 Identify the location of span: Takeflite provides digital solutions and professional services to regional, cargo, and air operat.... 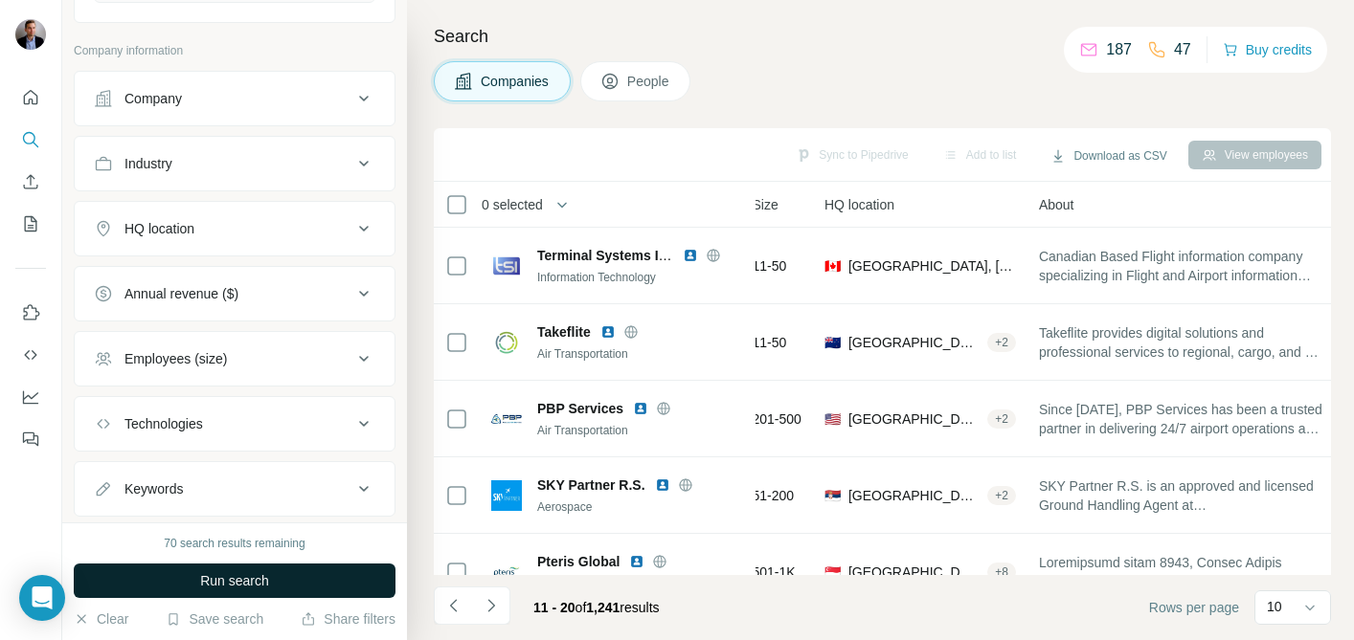
(1180, 343).